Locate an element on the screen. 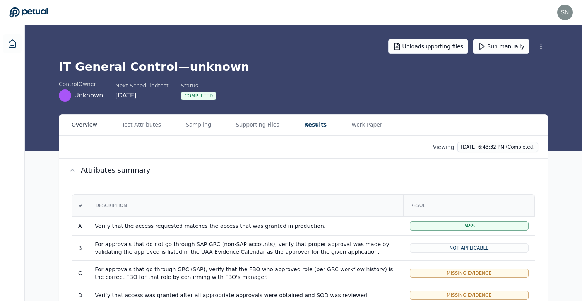 Image resolution: width=582 pixels, height=301 pixels. button: Supporting Files is located at coordinates (258, 125).